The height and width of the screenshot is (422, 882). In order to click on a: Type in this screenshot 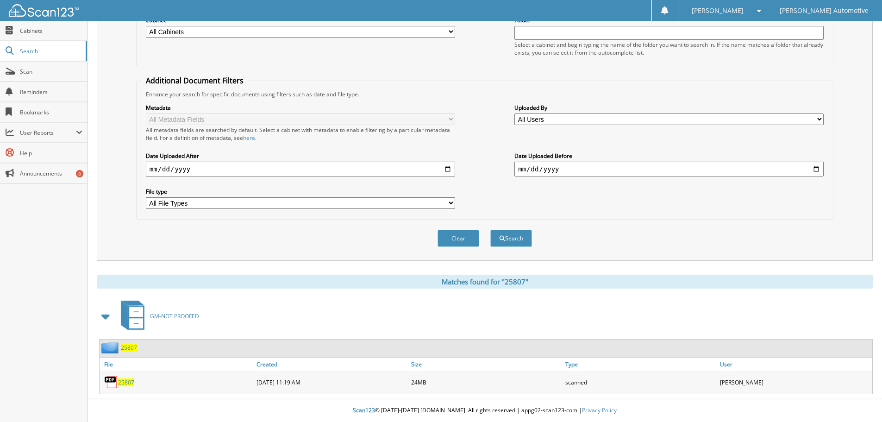, I will do `click(640, 364)`.